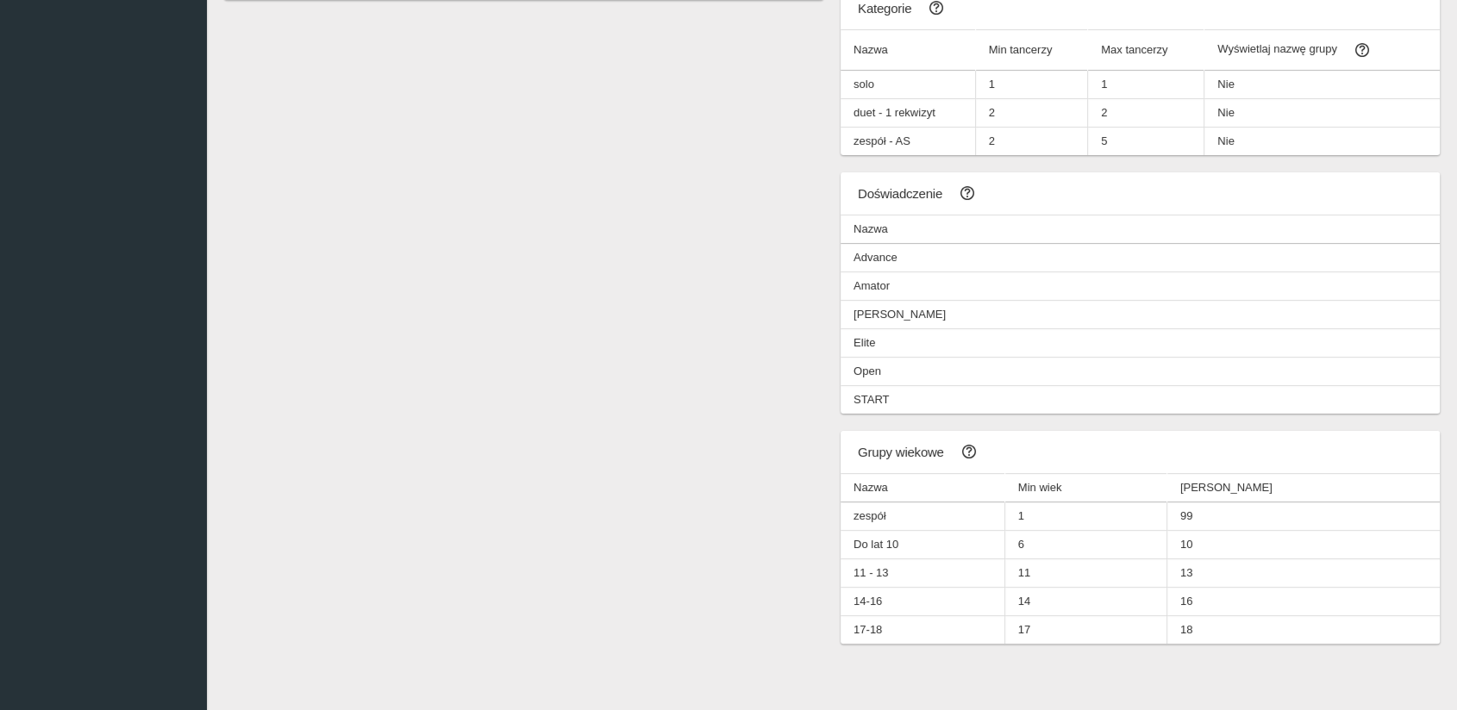 The image size is (1457, 710). I want to click on td: 5, so click(1146, 141).